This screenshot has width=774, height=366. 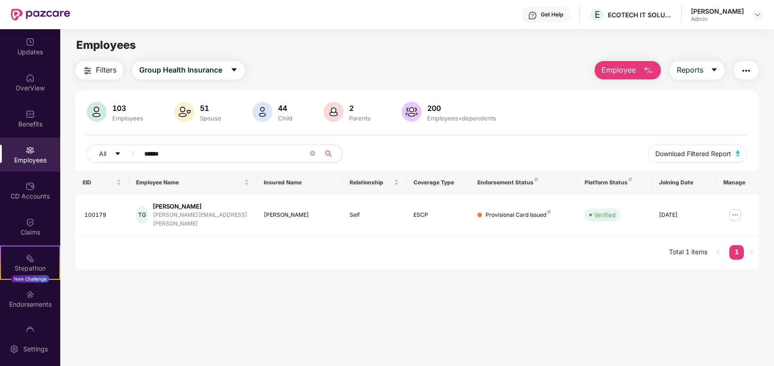 I want to click on img: svg+xml;base64,PHN2ZyBpZD0iQ2xhaW0iIHhtbG5zPSJodHRwOi8vd3d3LnczLm9yZy8yMDAwL3N2ZyIgd2lkdGg9IjIwIi..., so click(x=30, y=222).